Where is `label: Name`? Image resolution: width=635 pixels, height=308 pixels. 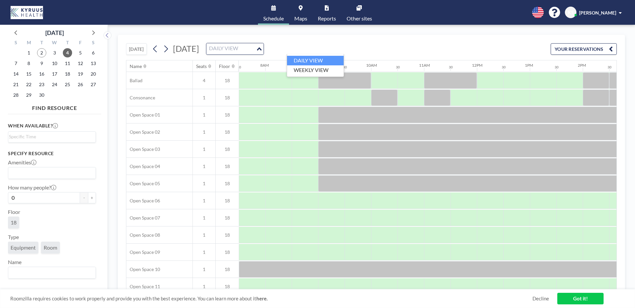 label: Name is located at coordinates (15, 263).